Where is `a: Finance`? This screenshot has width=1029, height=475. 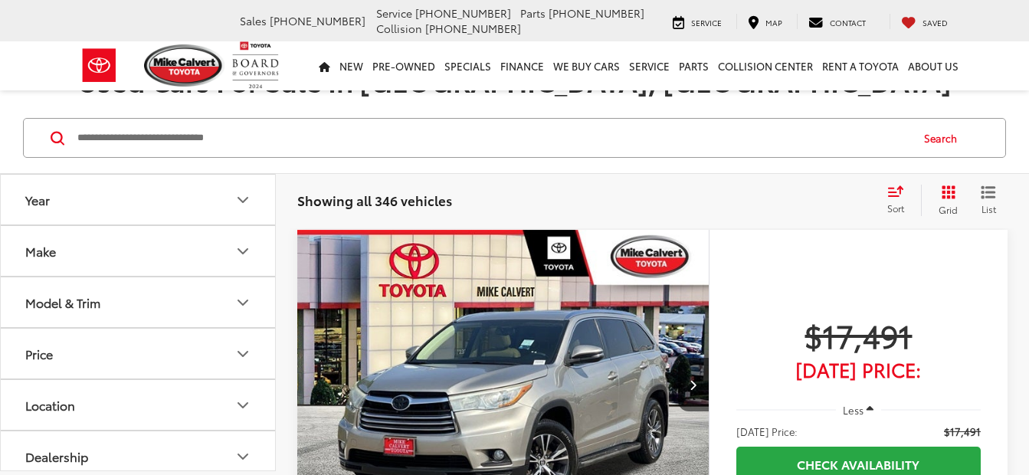
a: Finance is located at coordinates (522, 66).